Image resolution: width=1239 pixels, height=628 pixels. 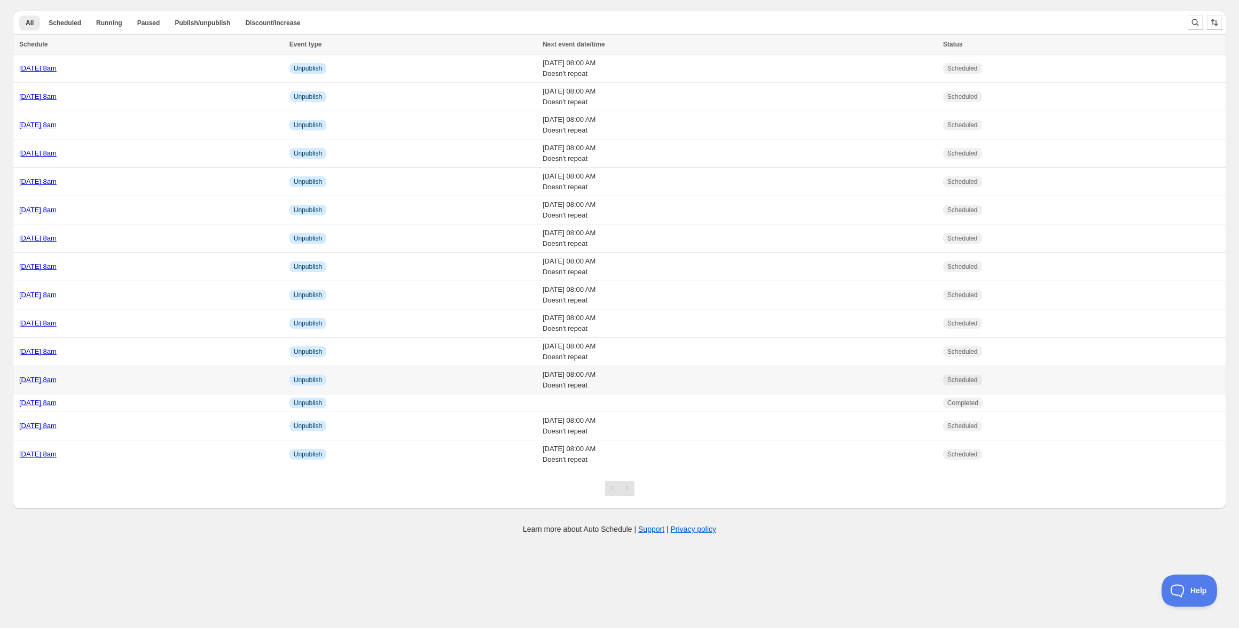 What do you see at coordinates (149, 23) in the screenshot?
I see `span: Paused` at bounding box center [149, 23].